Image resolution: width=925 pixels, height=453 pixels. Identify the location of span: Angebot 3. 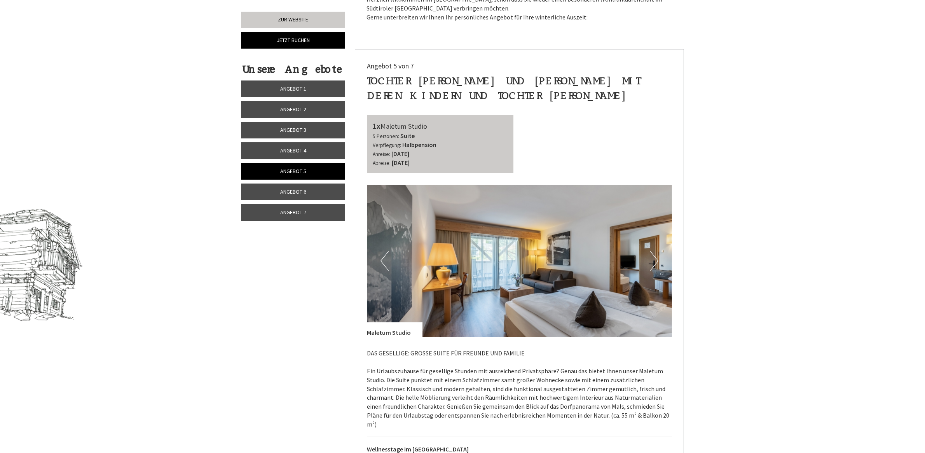
(293, 130).